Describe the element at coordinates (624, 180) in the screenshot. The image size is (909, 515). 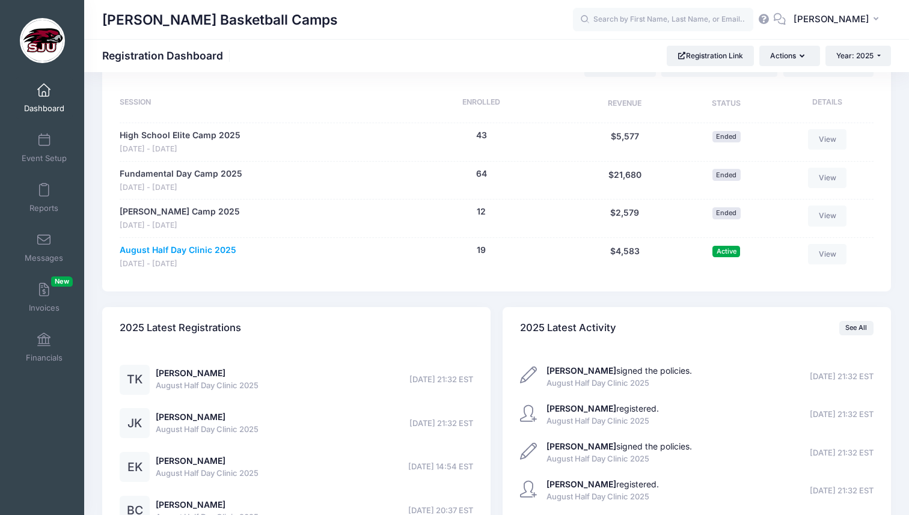
I see `div: $21,680` at that location.